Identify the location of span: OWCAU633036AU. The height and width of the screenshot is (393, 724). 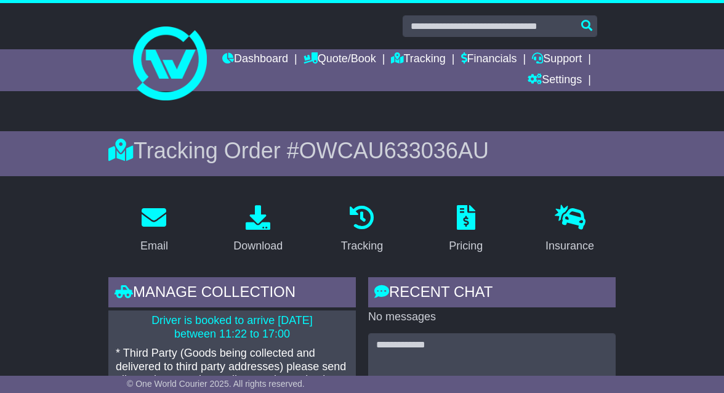
(394, 150).